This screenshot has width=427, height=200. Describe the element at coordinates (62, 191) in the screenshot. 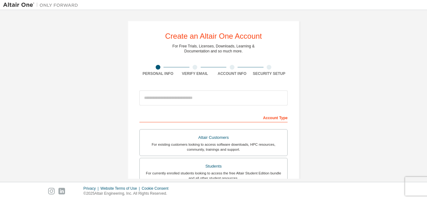

I see `img: linkedin.svg` at that location.